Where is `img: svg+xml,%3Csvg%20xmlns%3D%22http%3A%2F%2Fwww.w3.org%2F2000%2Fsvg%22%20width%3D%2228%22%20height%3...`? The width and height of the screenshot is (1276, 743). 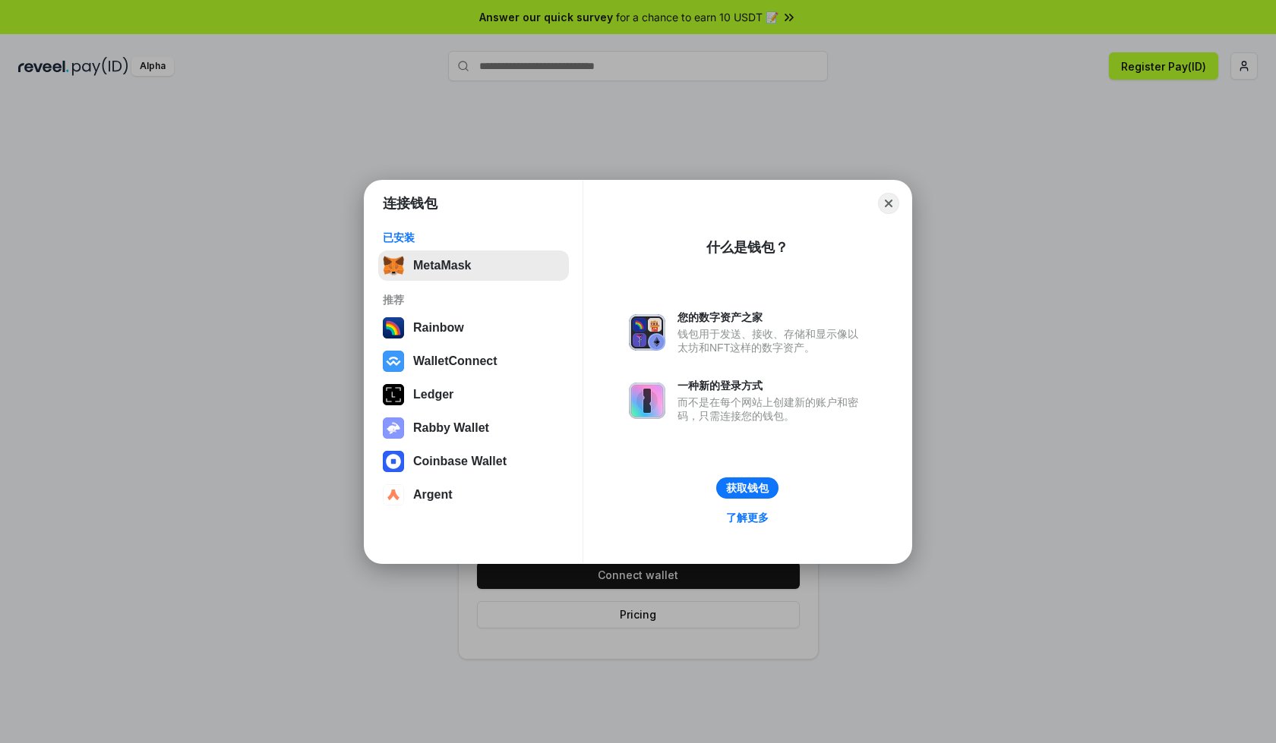
img: svg+xml,%3Csvg%20xmlns%3D%22http%3A%2F%2Fwww.w3.org%2F2000%2Fsvg%22%20width%3D%2228%22%20height%3... is located at coordinates (393, 395).